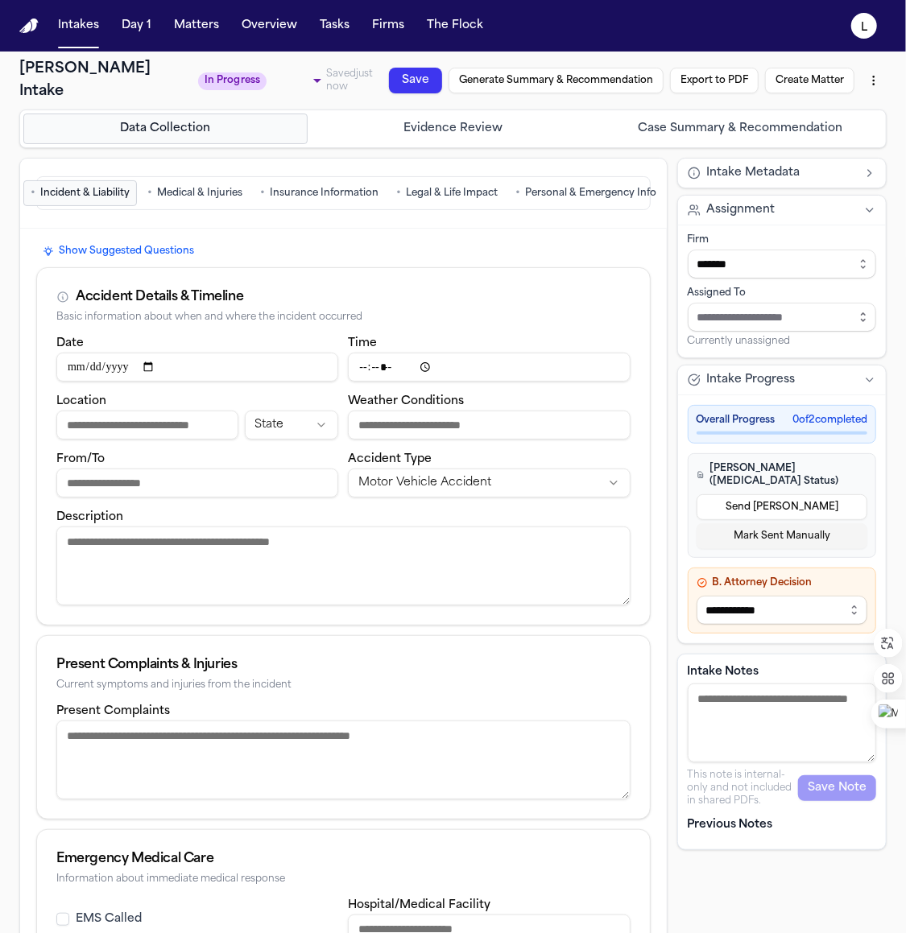 The image size is (906, 933). Describe the element at coordinates (782, 293) in the screenshot. I see `div: Assigned To` at that location.